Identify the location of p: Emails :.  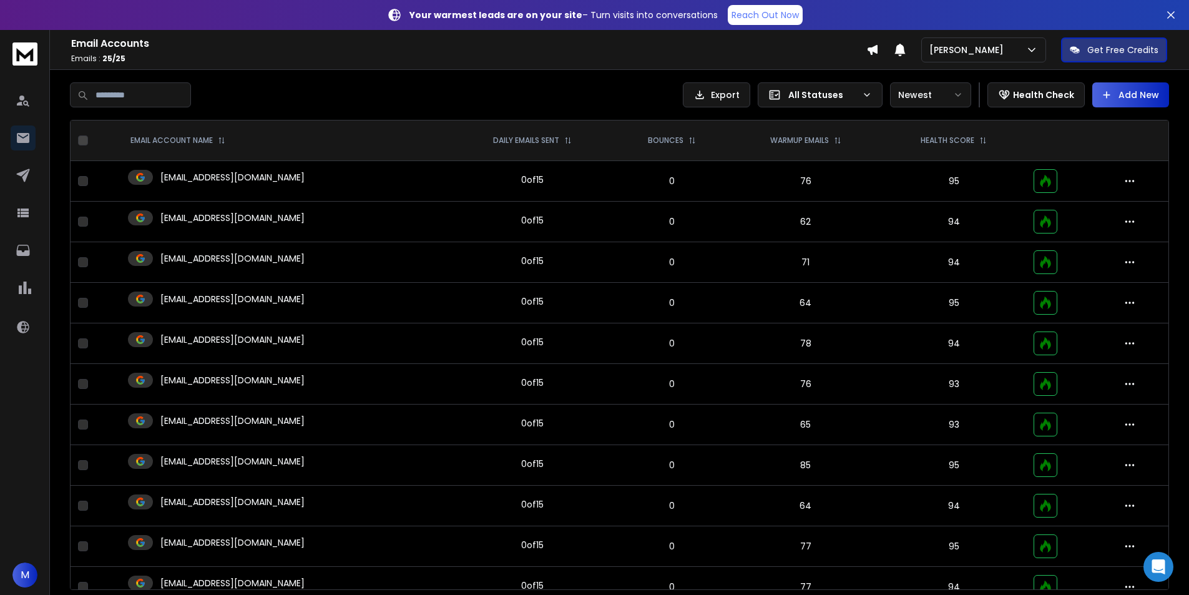
(469, 59).